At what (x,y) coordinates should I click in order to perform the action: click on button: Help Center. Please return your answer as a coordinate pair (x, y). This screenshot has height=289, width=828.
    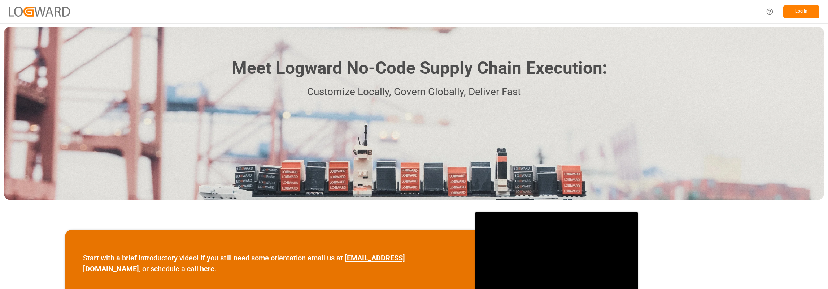
    Looking at the image, I should click on (770, 12).